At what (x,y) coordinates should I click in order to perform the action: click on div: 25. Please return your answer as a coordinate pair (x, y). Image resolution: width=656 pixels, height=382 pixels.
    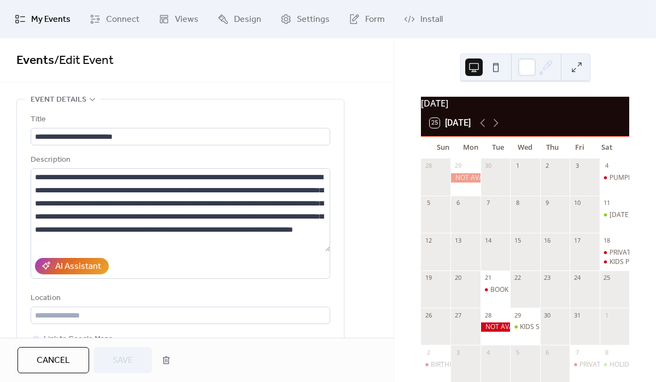
    Looking at the image, I should click on (606, 278).